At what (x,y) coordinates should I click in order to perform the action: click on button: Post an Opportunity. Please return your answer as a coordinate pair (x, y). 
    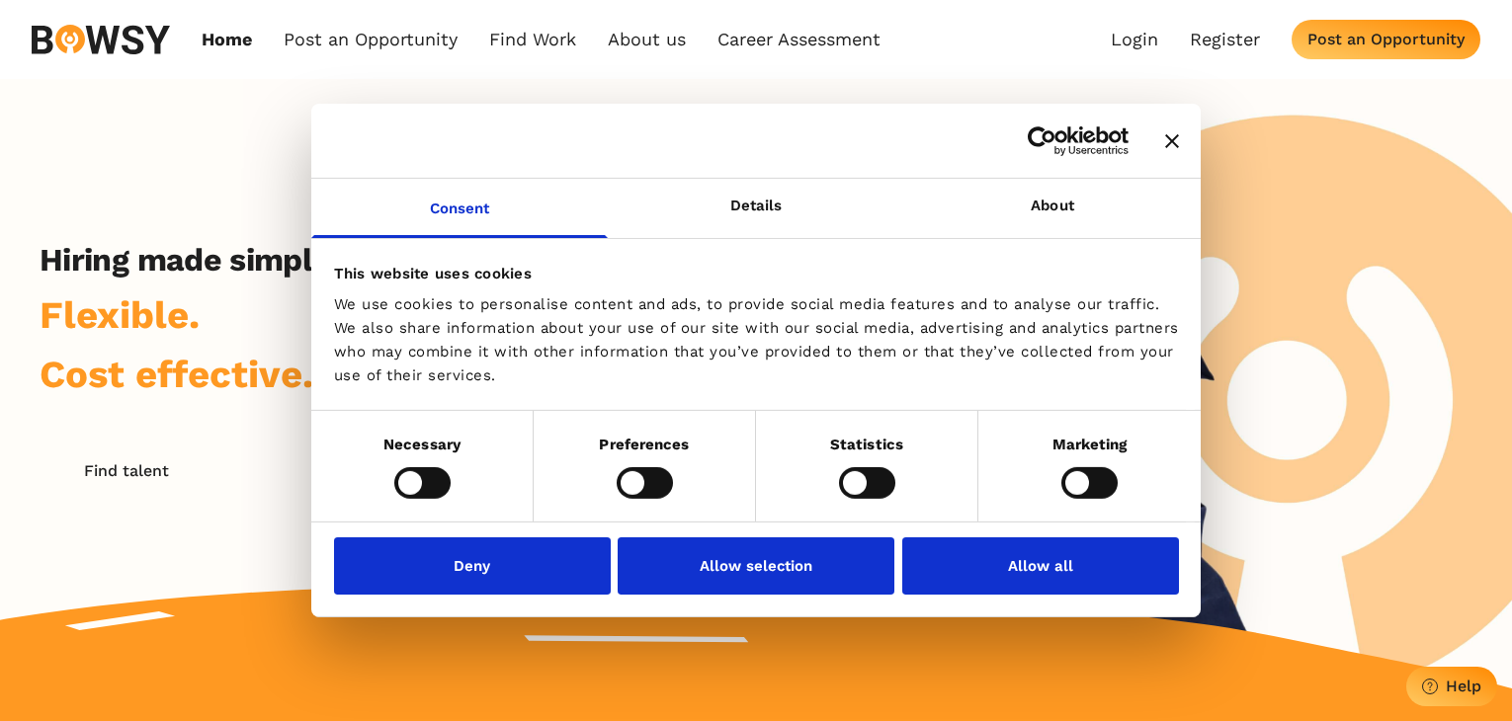
    Looking at the image, I should click on (1385, 40).